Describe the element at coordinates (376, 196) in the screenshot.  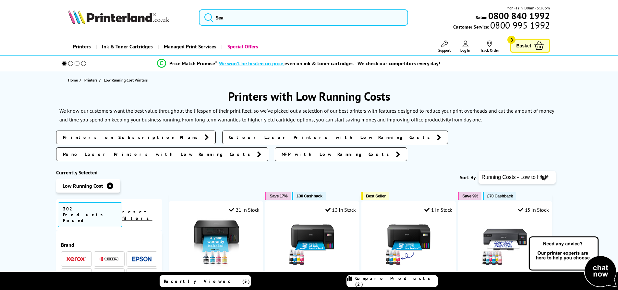
I see `span: Best Seller` at that location.